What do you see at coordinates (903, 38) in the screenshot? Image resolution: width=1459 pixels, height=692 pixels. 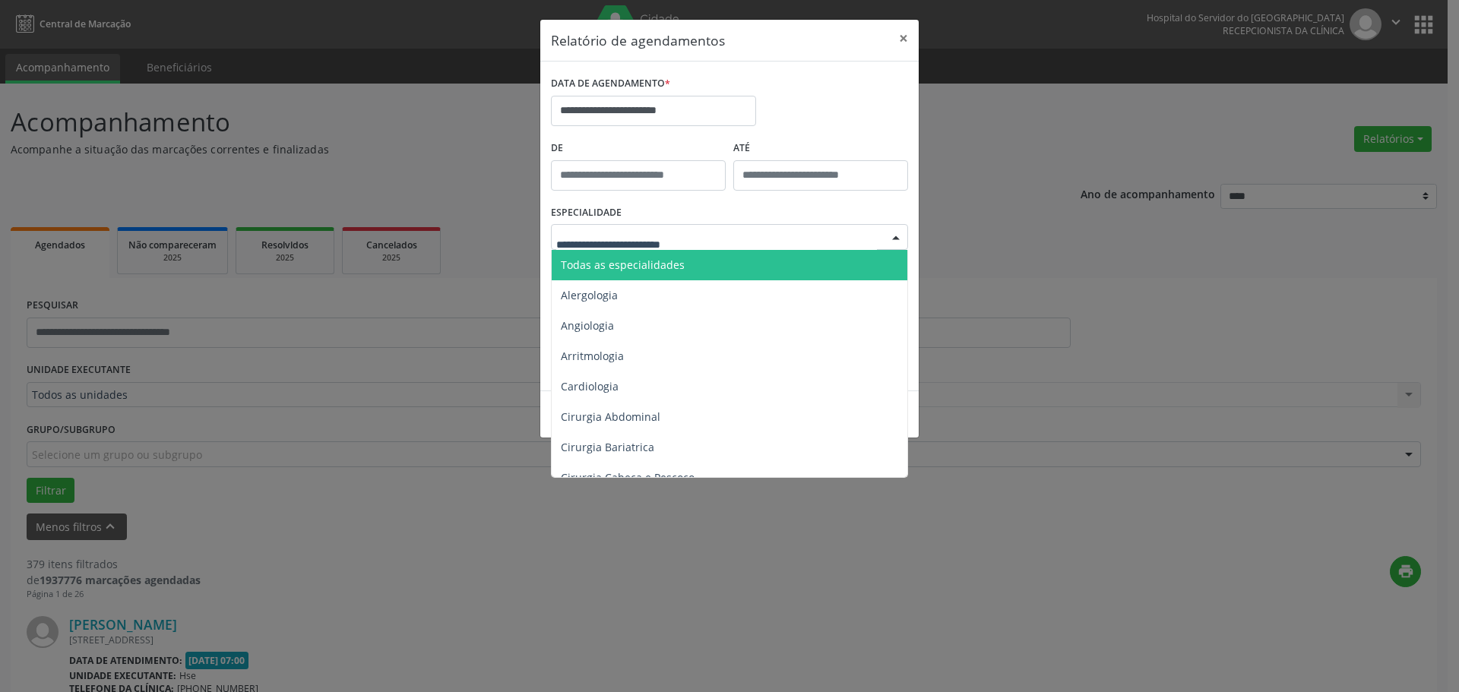 I see `button: Close` at bounding box center [903, 38].